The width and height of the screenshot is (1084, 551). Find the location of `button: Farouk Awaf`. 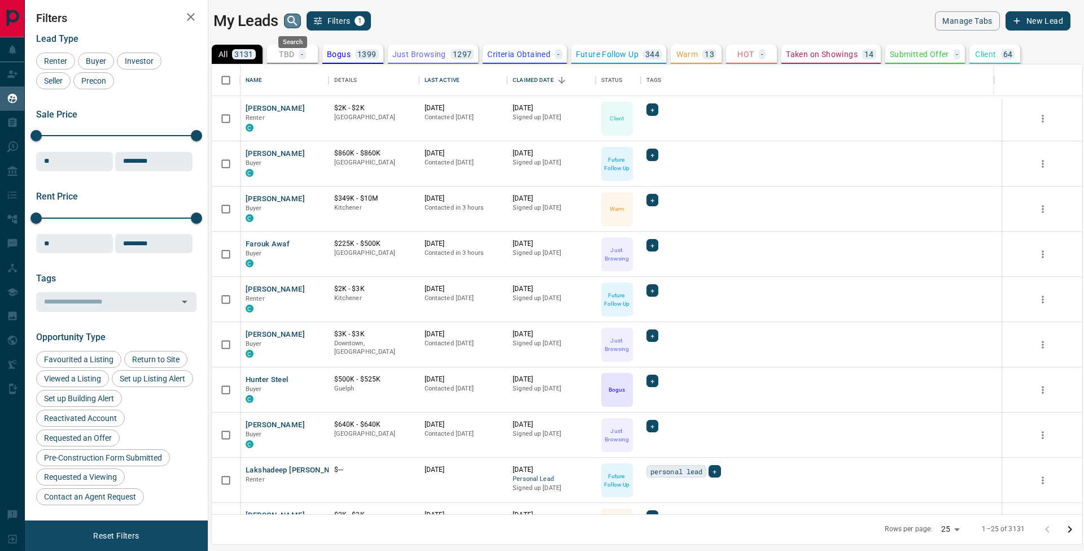

button: Farouk Awaf is located at coordinates (268, 244).